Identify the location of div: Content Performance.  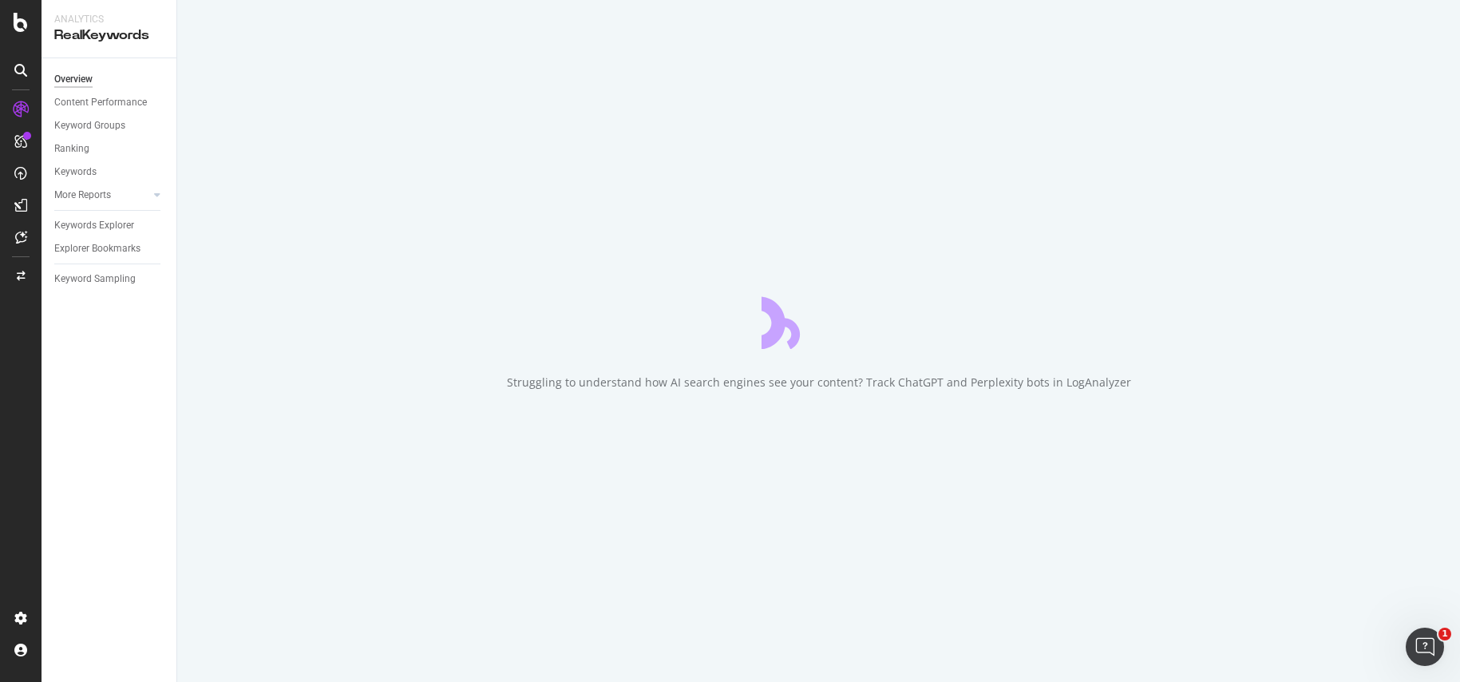
(101, 102).